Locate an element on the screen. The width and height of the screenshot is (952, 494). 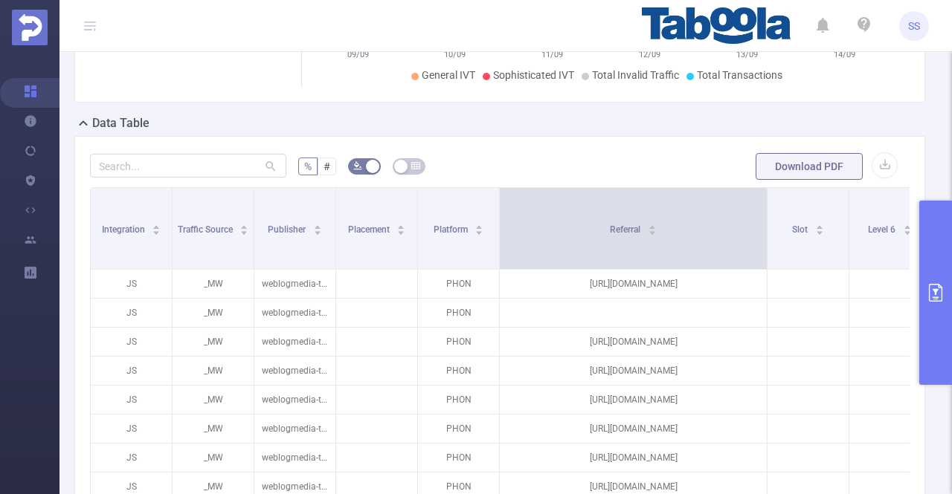
span: Total Transactions is located at coordinates (739, 75).